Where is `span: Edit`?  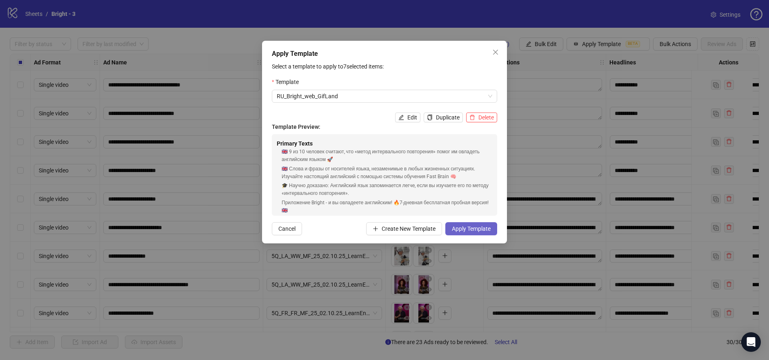 span: Edit is located at coordinates (412, 118).